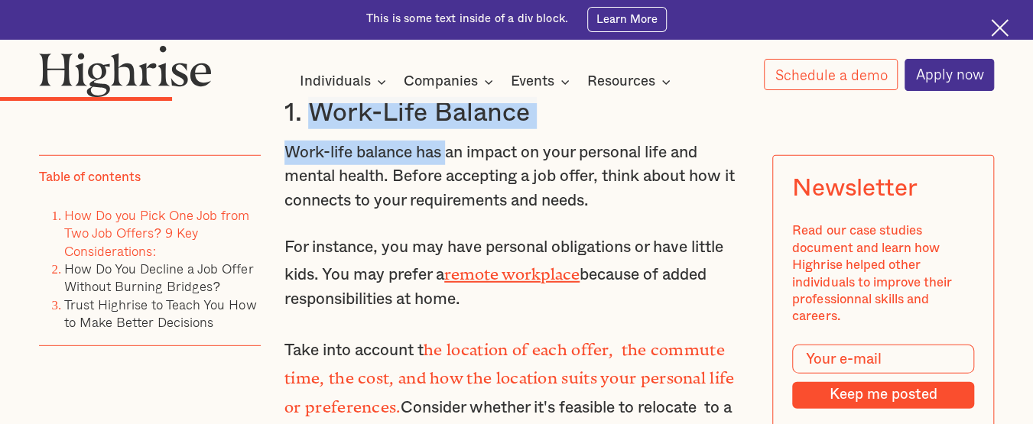  What do you see at coordinates (516, 177) in the screenshot?
I see `p: Work-life balance has an impact on your personal life and mental health. Before accepting a job o...` at bounding box center [516, 177].